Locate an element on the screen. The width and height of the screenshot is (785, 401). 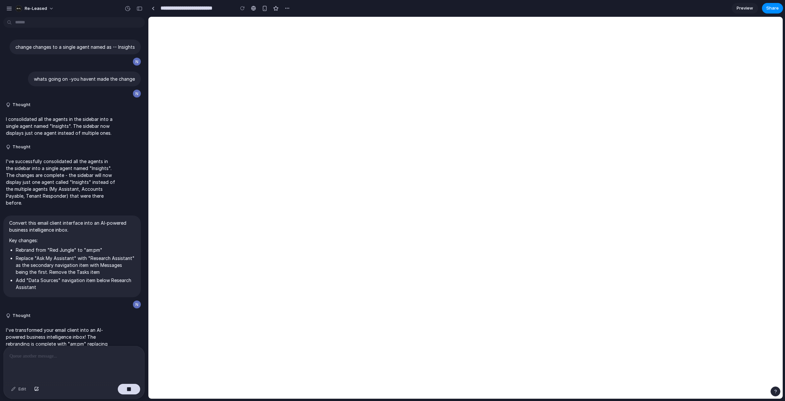
p: Convert this email client interface into an AI-powered business intelligence inbox. is located at coordinates (72, 226).